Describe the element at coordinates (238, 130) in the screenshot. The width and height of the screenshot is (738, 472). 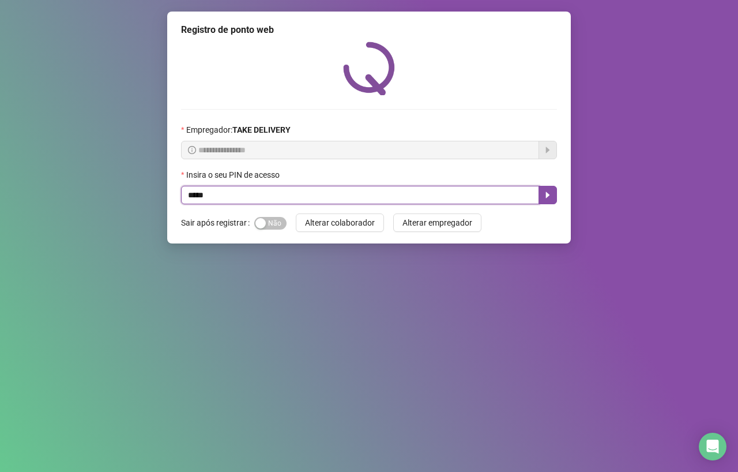
I see `span: Empregador :` at that location.